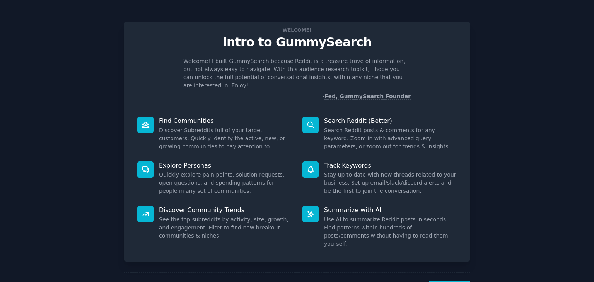 The image size is (594, 282). Describe the element at coordinates (390, 183) in the screenshot. I see `dd: Stay up to date with new threads related to your business. Set up email/slack/discord alerts and ...` at that location.